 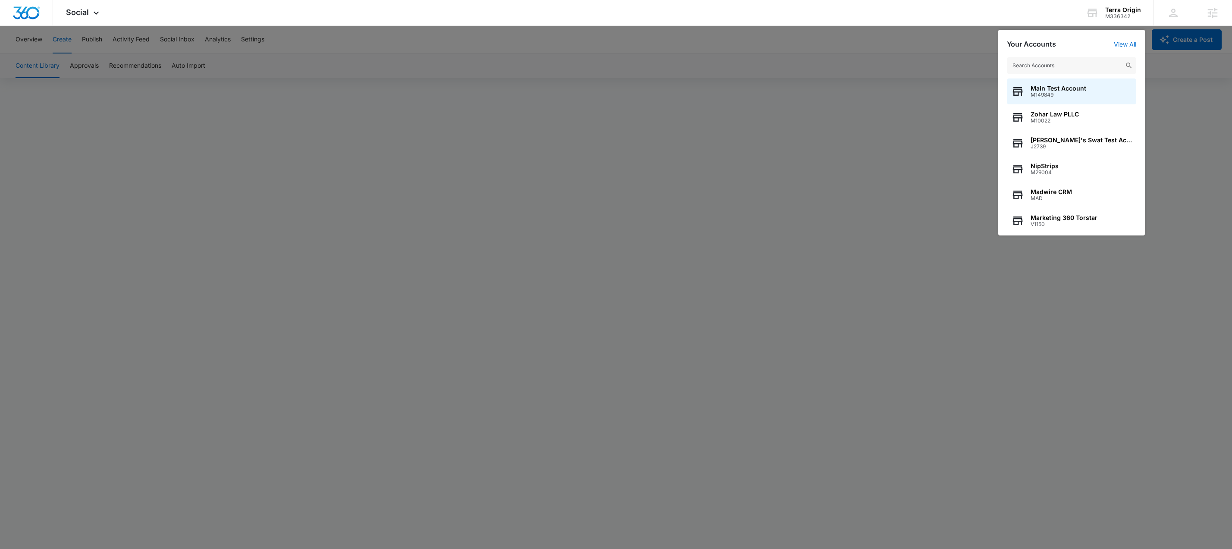 What do you see at coordinates (1063, 218) in the screenshot?
I see `span: Marketing 360 Torstar` at bounding box center [1063, 218].